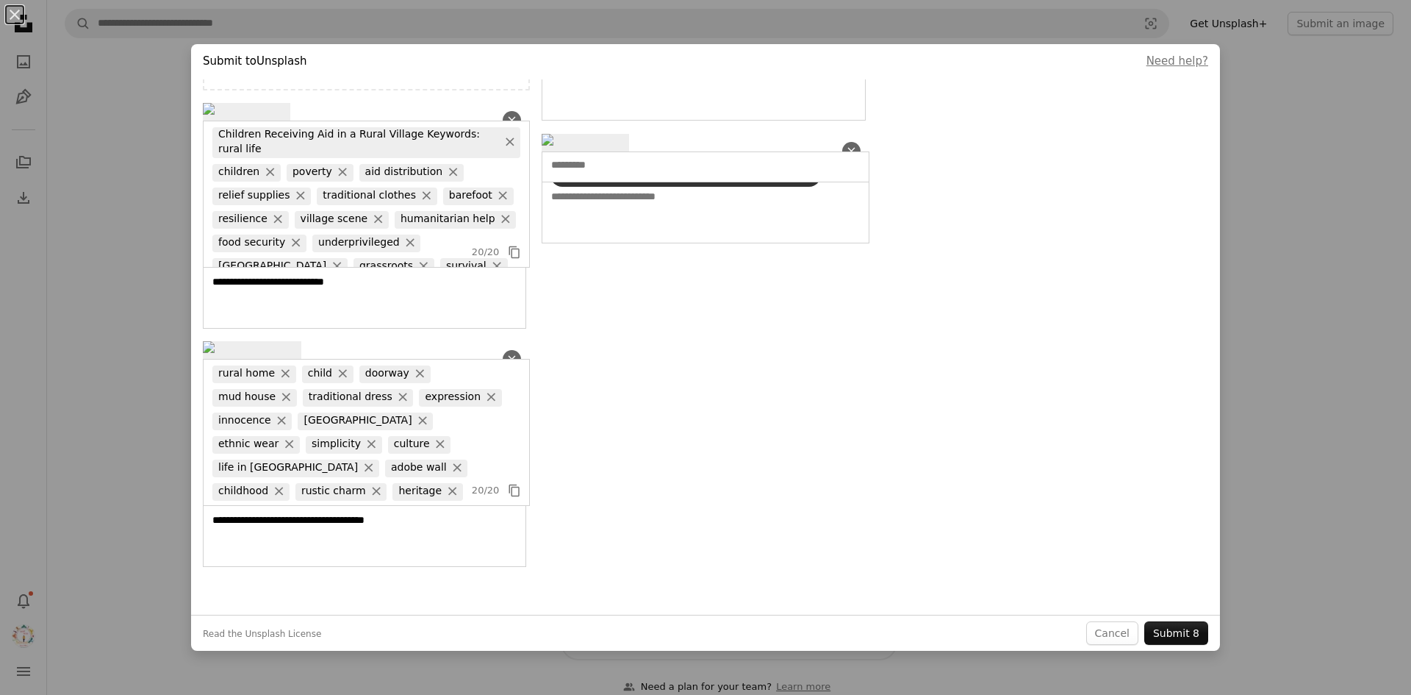  I want to click on a: Need help?, so click(1178, 61).